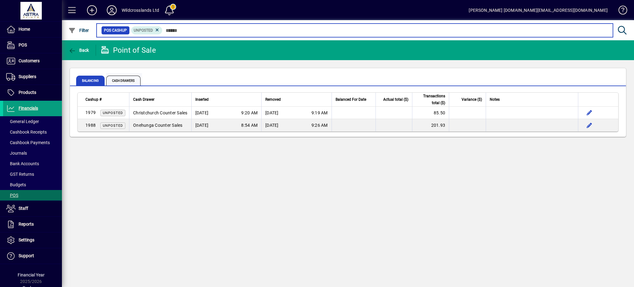 The image size is (634, 287). Describe the element at coordinates (29, 61) in the screenshot. I see `span: Customers` at that location.